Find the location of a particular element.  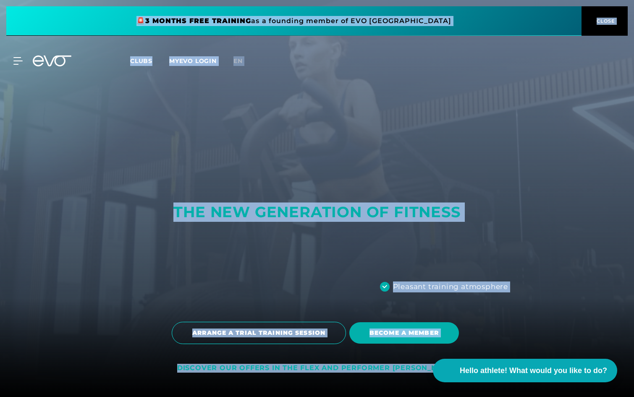

button: CLOSE is located at coordinates (605, 21).